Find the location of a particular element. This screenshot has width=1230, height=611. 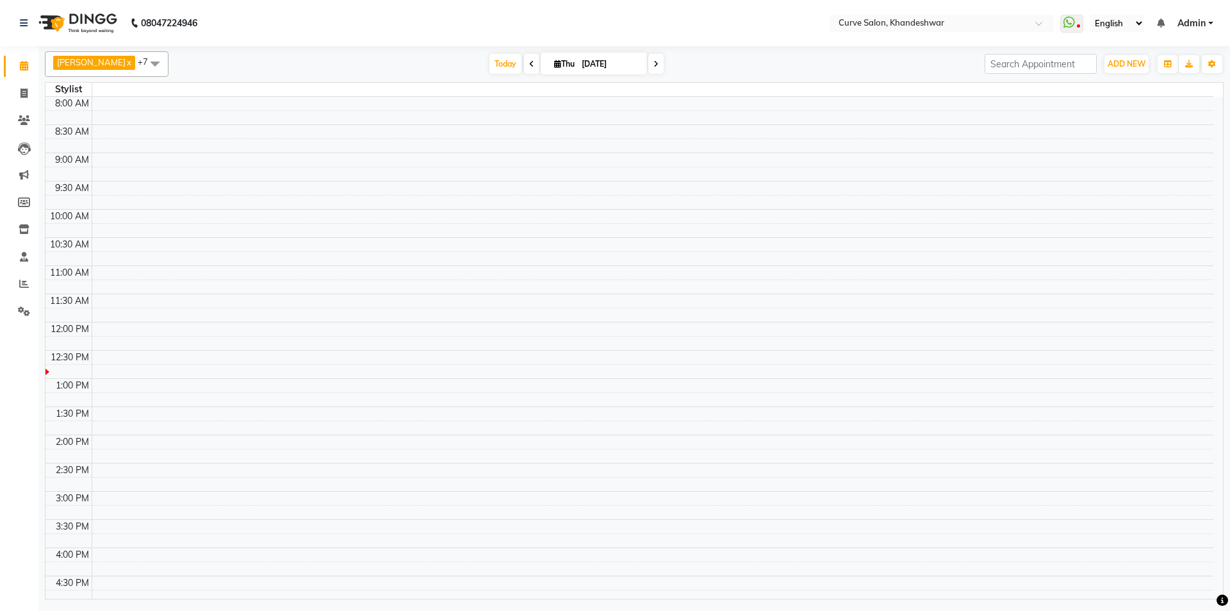

span: ADD NEW is located at coordinates (1126, 63).